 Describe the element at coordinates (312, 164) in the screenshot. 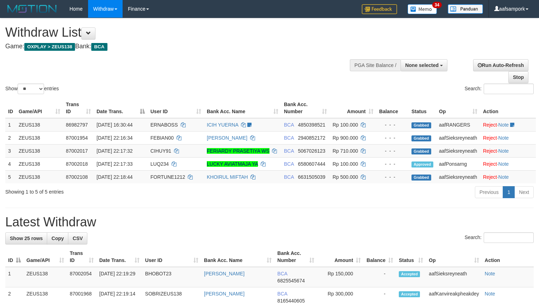

I see `span: Copy 6580607444 to clipboard` at that location.